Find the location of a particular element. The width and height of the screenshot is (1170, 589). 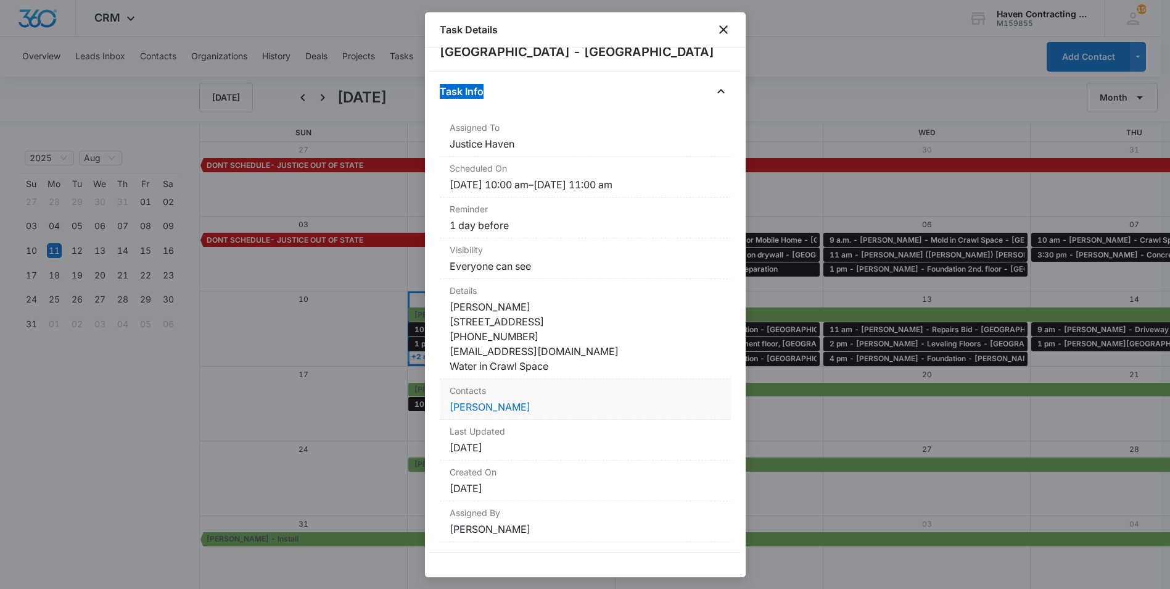

button: close is located at coordinates (724, 30).